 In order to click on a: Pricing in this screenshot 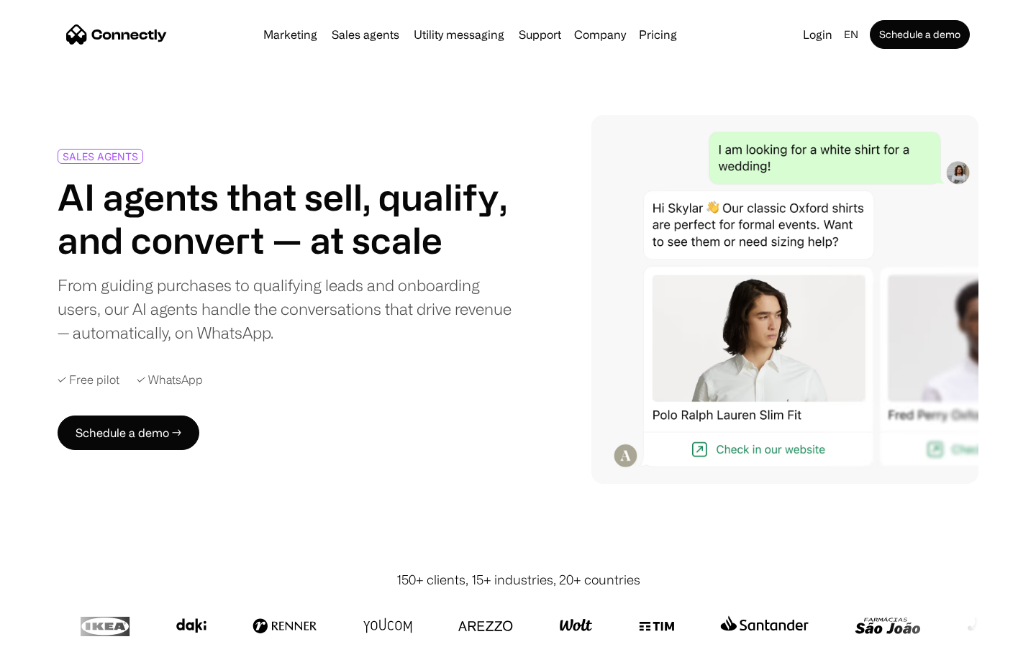, I will do `click(658, 35)`.